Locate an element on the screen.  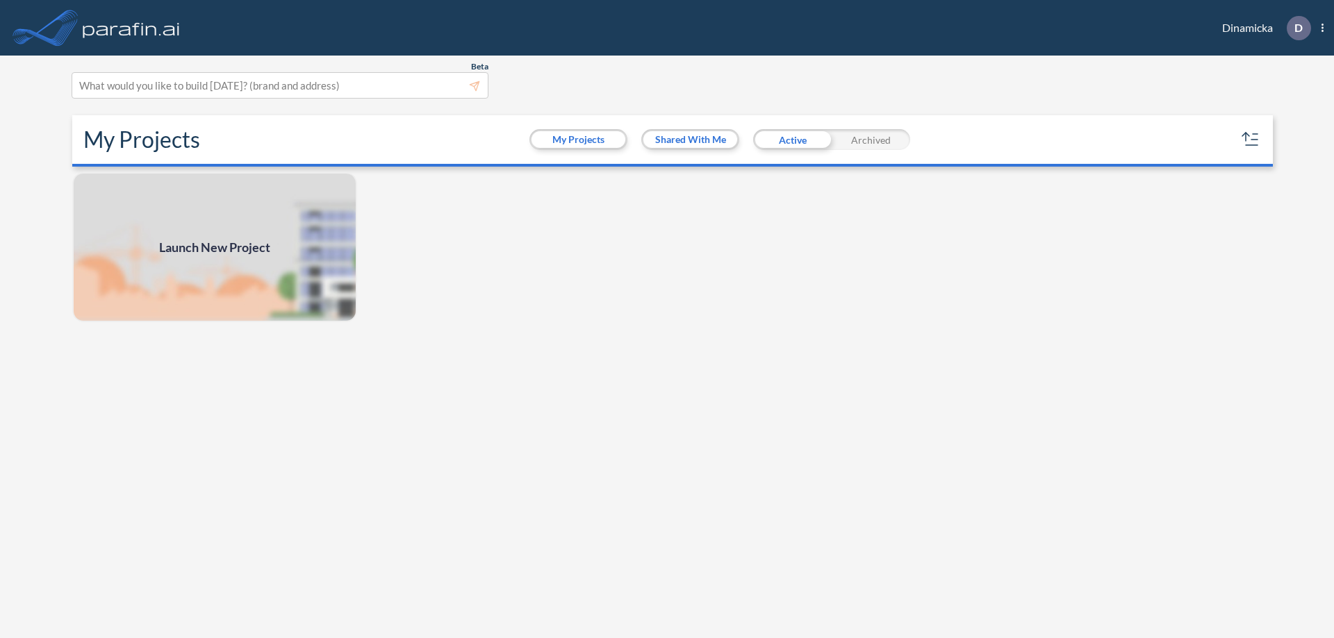
h2: My Projects is located at coordinates (142, 140).